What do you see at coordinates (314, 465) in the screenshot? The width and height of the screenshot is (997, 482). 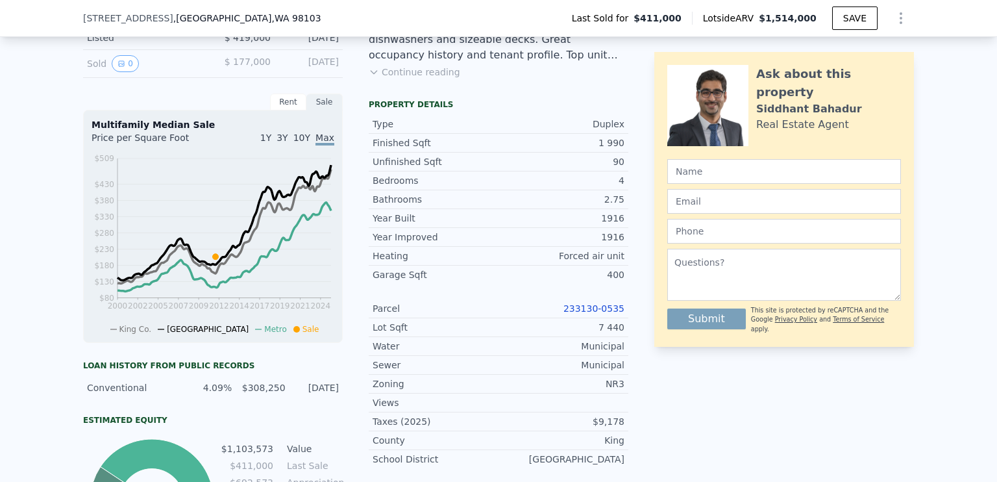 I see `td: Last Sale` at bounding box center [314, 465].